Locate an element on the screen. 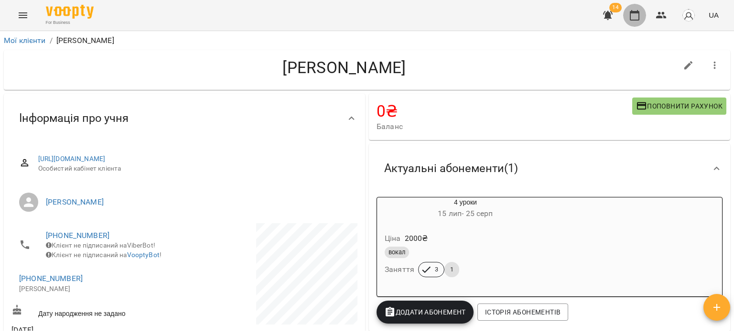  span: вокал is located at coordinates (396, 252).